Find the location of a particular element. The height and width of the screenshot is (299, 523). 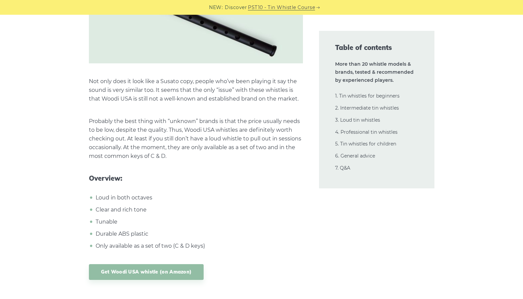

li: Durable ABS plastic is located at coordinates (198, 234).